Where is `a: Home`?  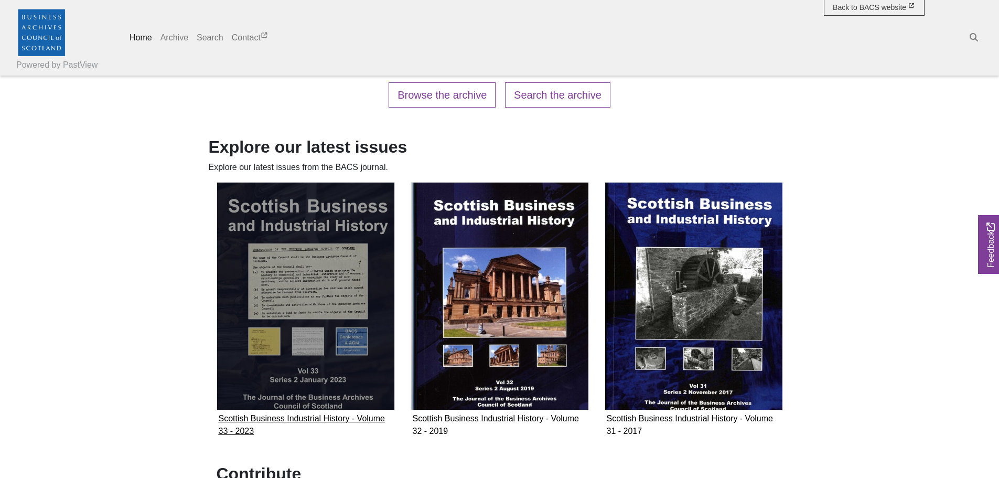 a: Home is located at coordinates (141, 38).